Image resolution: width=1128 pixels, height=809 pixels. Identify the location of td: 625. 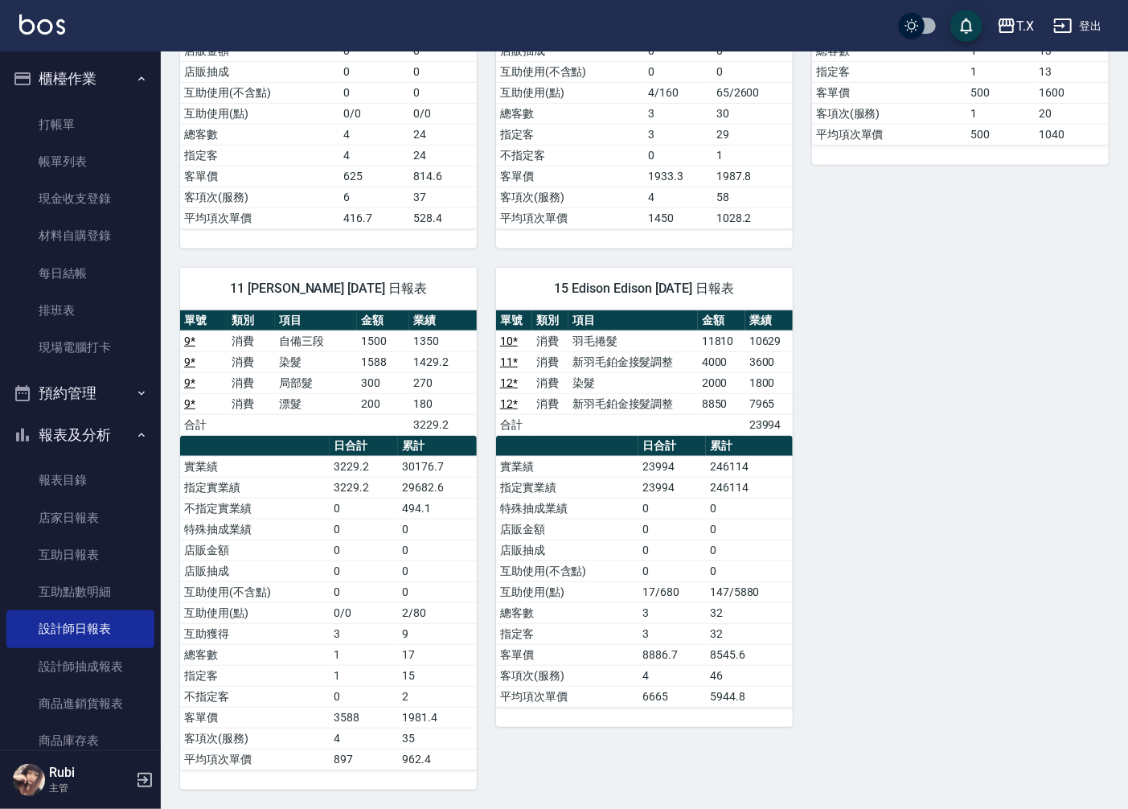
(374, 176).